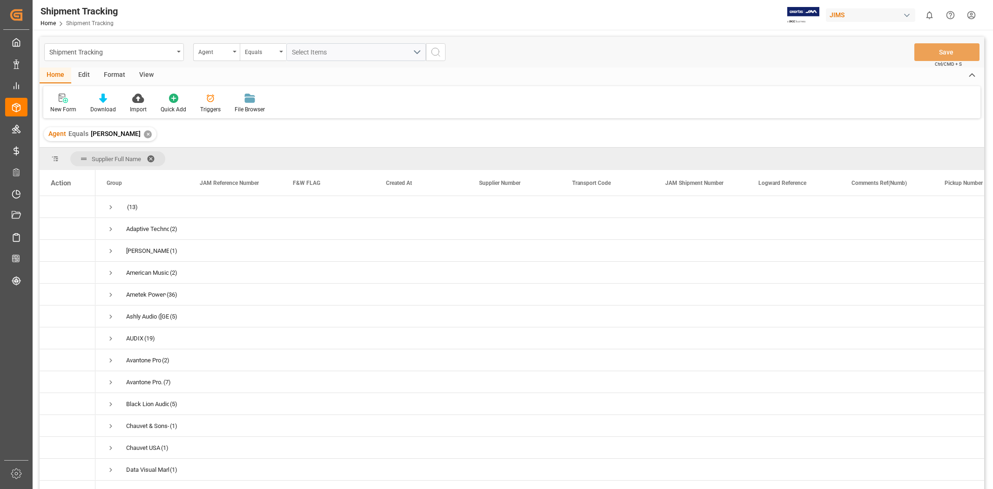  Describe the element at coordinates (138, 109) in the screenshot. I see `div: Import` at that location.